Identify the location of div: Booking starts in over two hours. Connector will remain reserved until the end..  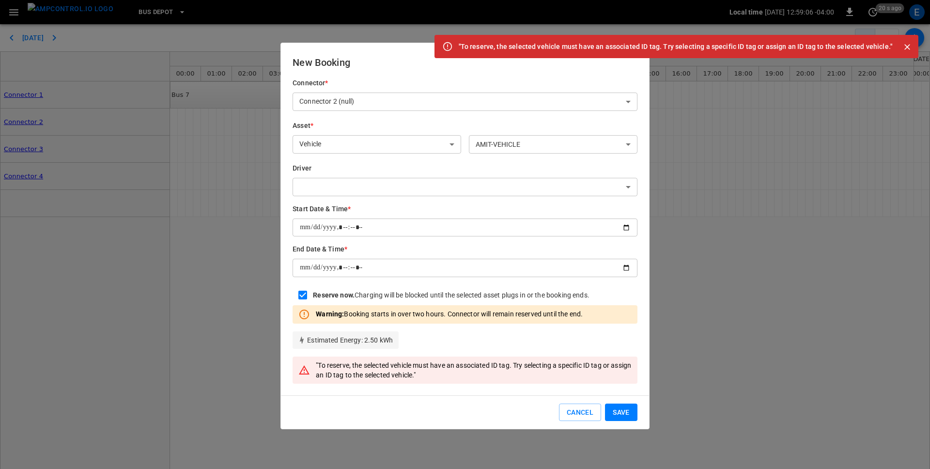
(449, 314).